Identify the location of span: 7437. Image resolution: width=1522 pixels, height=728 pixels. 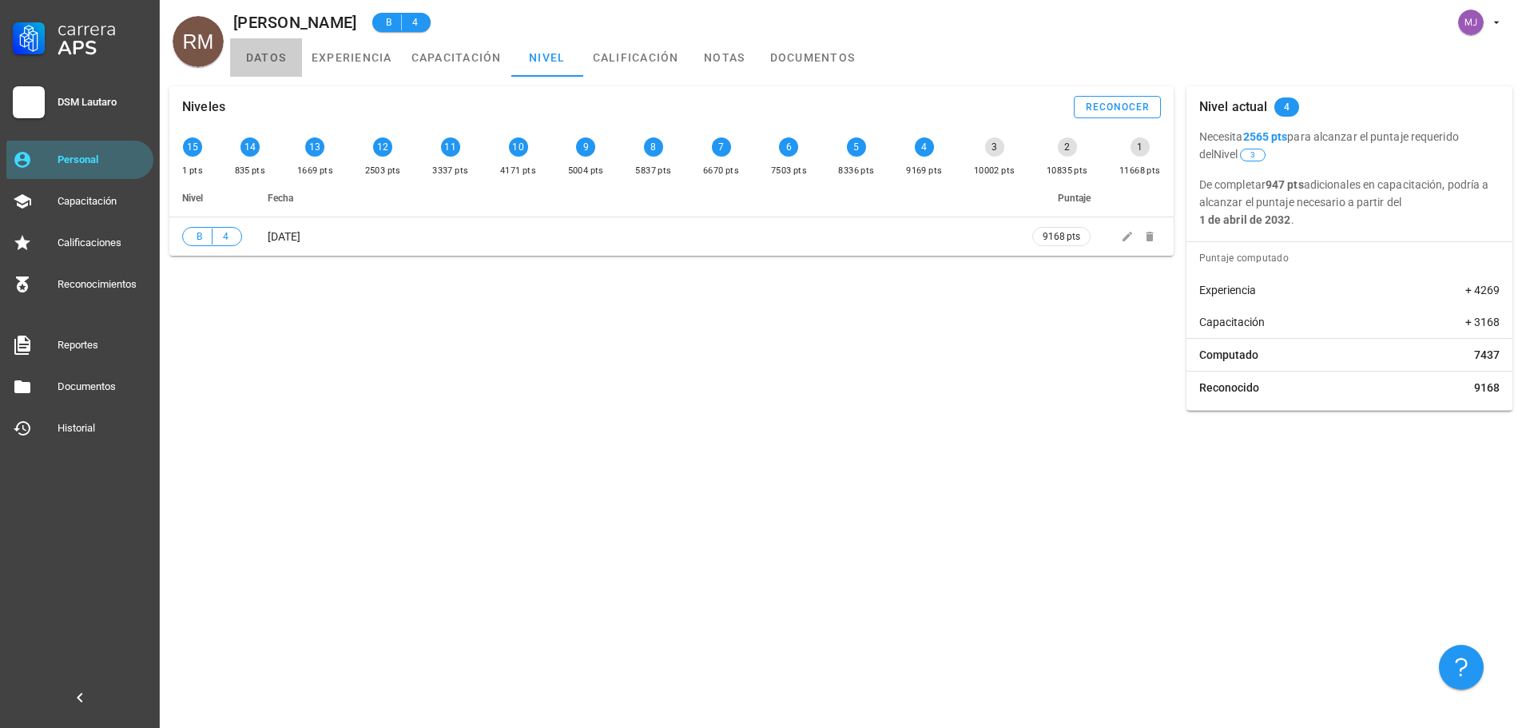
(1487, 355).